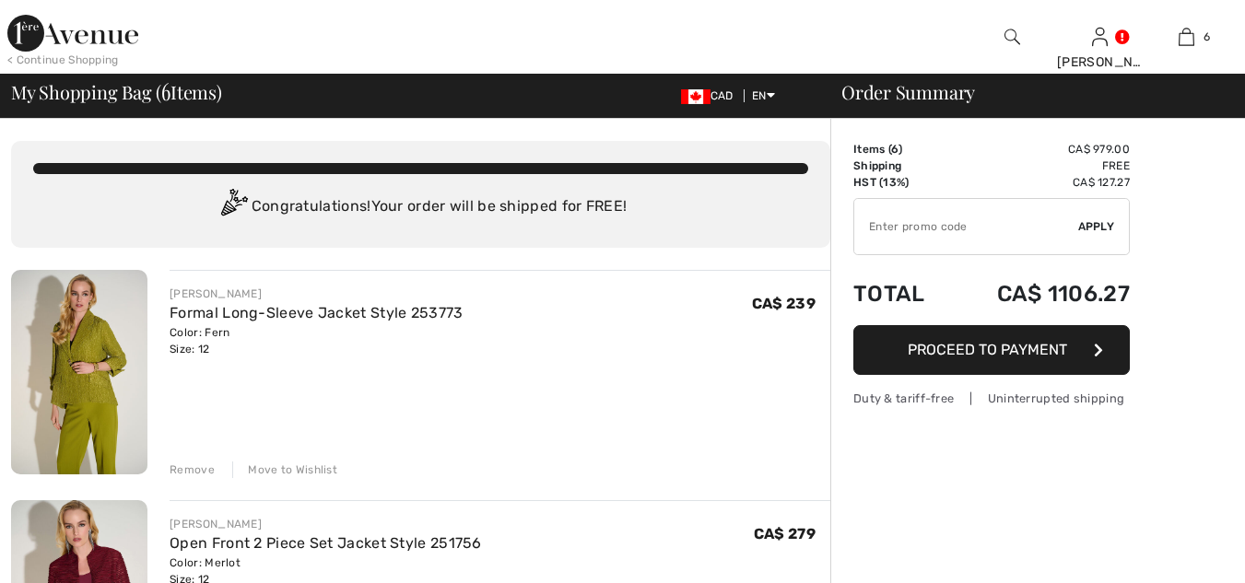 Image resolution: width=1245 pixels, height=583 pixels. What do you see at coordinates (420, 207) in the screenshot?
I see `div: Congratulations! Your order will be shipped for FREE!` at bounding box center [420, 207].